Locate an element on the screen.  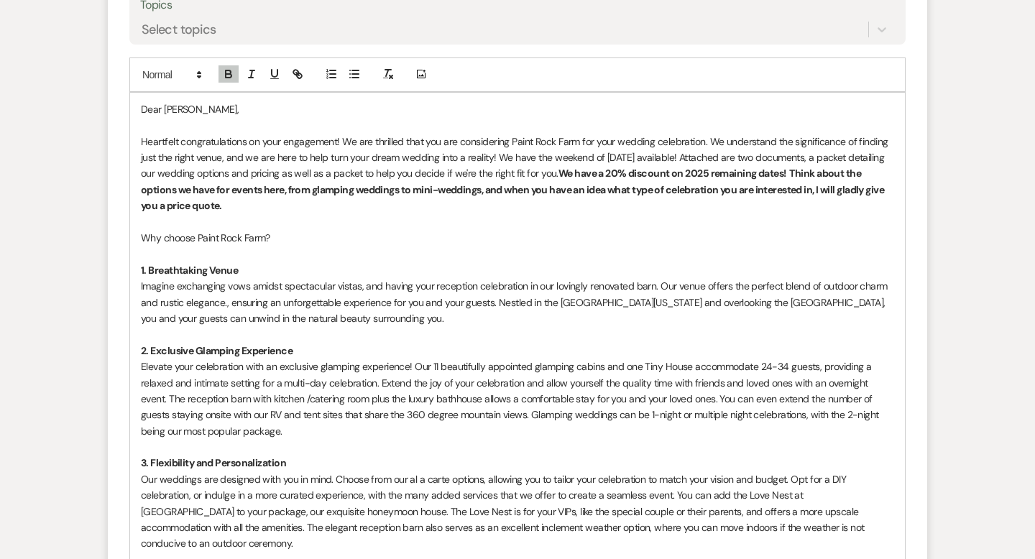
strong: 1. Breathtaking Venue is located at coordinates (189, 270).